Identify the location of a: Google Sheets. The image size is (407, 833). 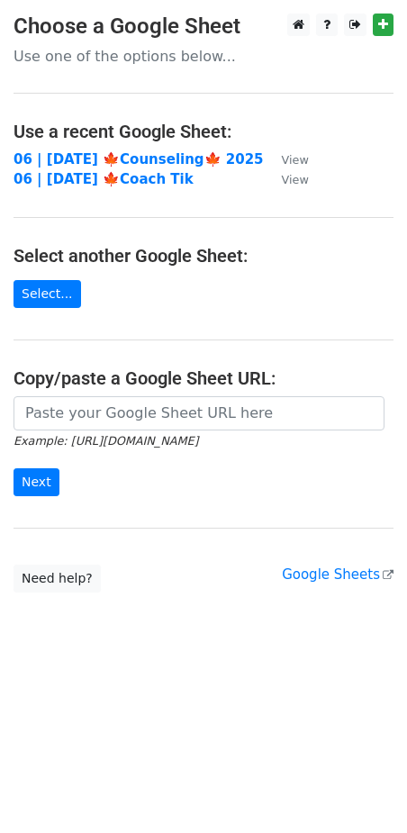
(338, 575).